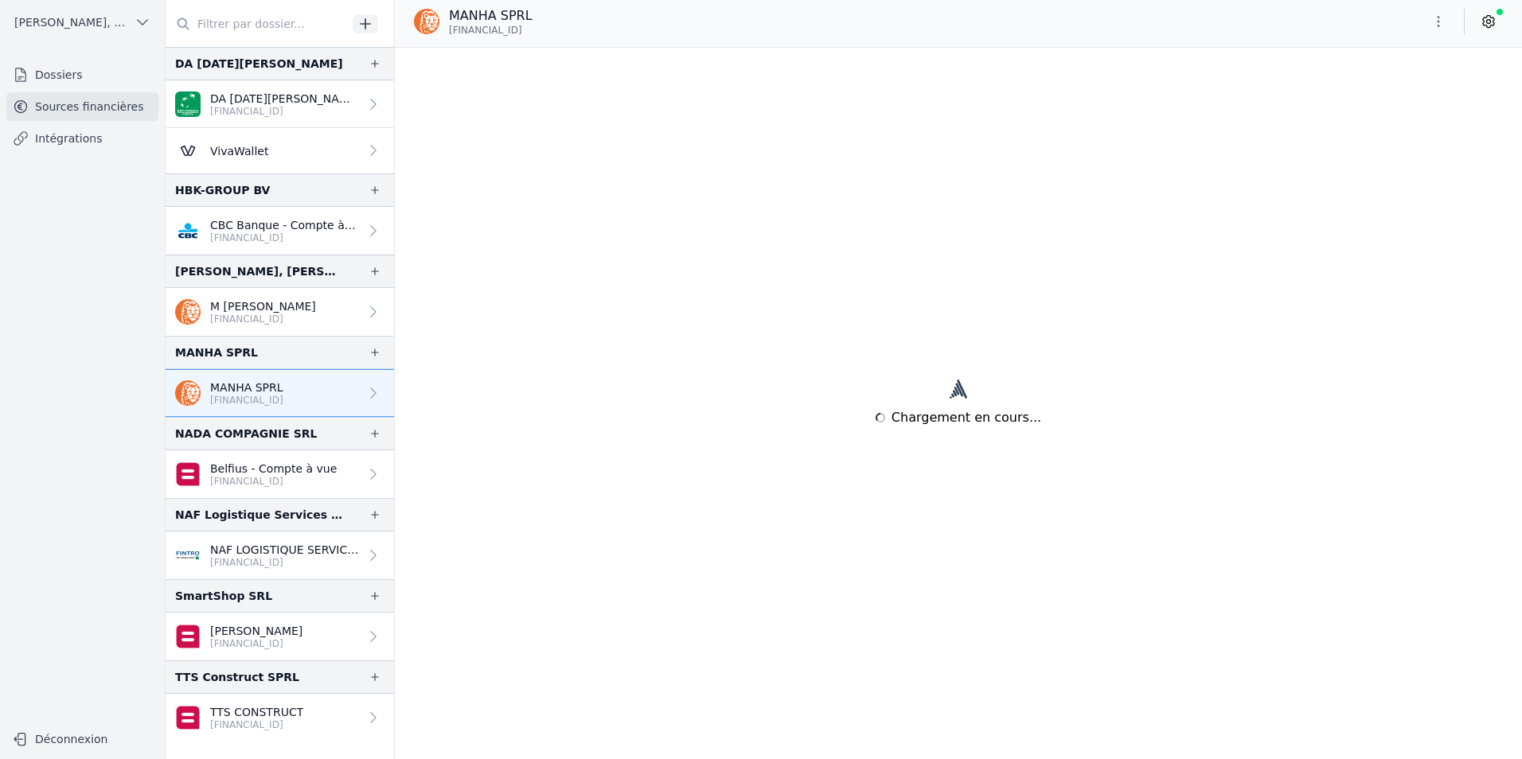 The image size is (1522, 759). What do you see at coordinates (224, 596) in the screenshot?
I see `div: SmartShop SRL` at bounding box center [224, 596].